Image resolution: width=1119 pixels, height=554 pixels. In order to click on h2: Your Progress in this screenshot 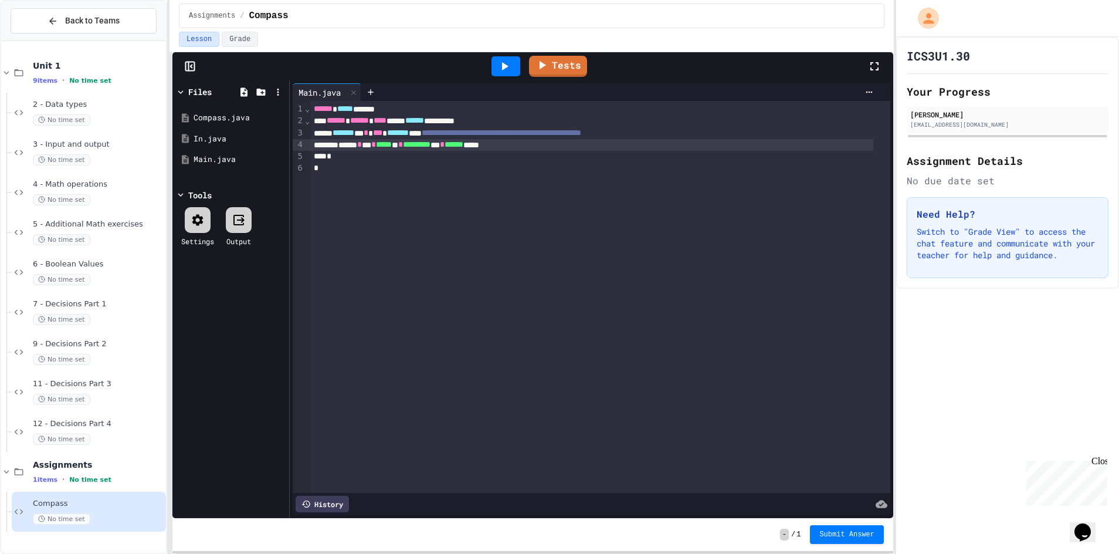, I will do `click(1008, 92)`.